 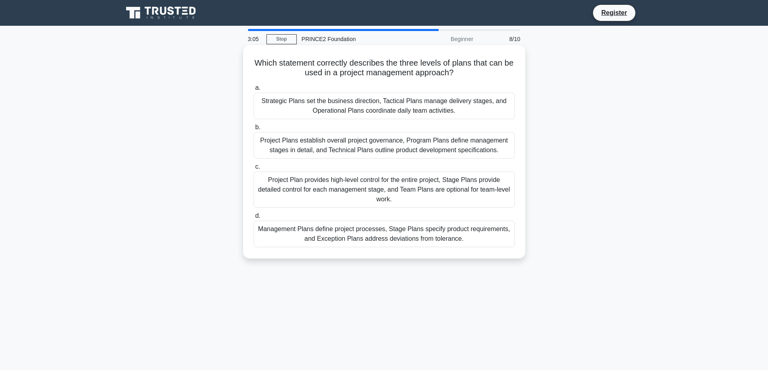 What do you see at coordinates (257, 127) in the screenshot?
I see `span: b.` at bounding box center [257, 127].